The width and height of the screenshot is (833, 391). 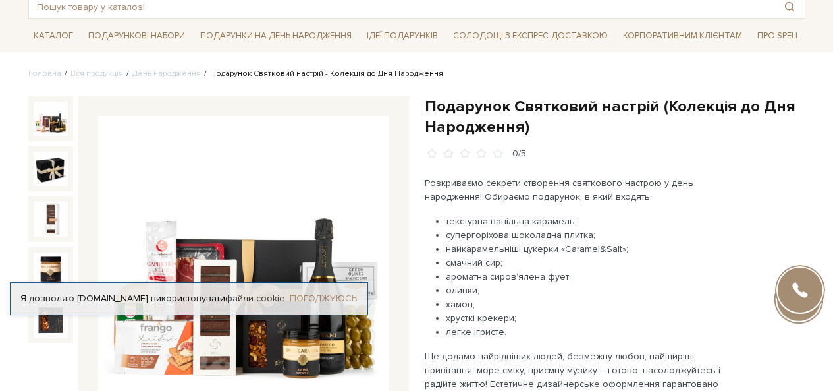 What do you see at coordinates (589, 248) in the screenshot?
I see `li: найкарамельніші цукерки «Caramel&Salt»;` at bounding box center [589, 248].